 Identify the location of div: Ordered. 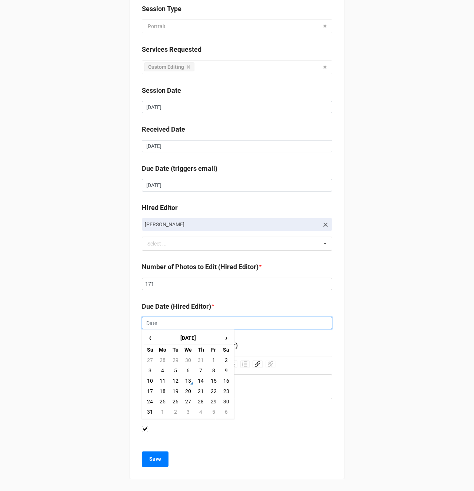
(245, 365).